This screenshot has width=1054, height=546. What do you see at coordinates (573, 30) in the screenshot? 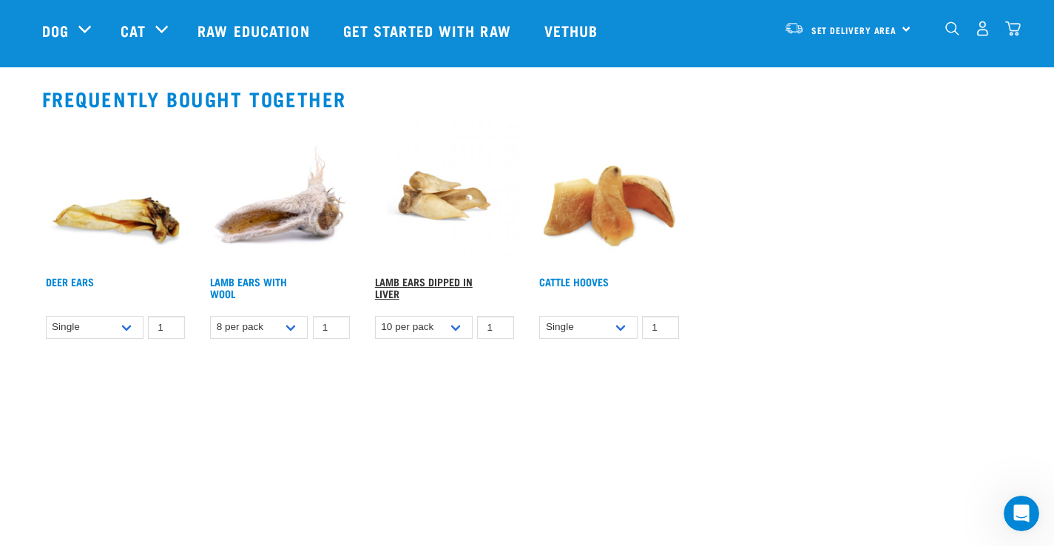
I see `a: Vethub` at bounding box center [573, 30].